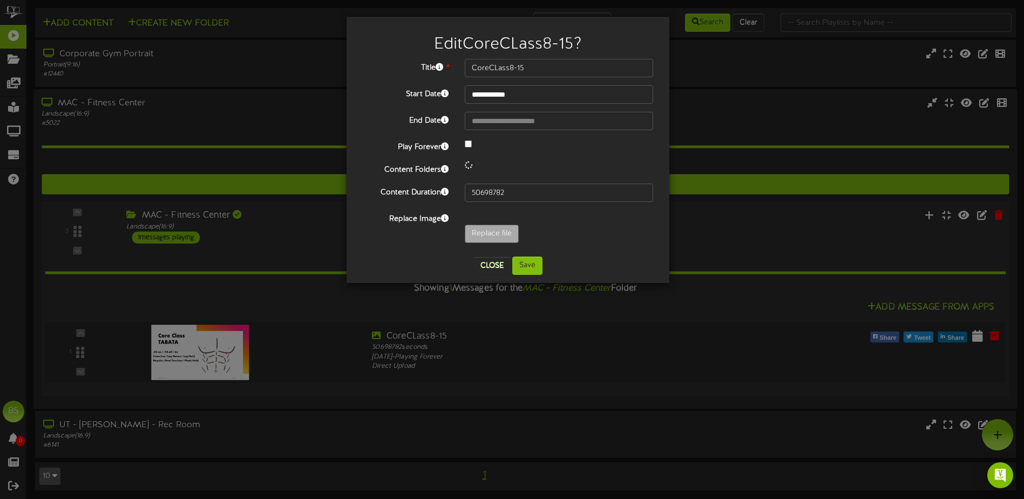 Image resolution: width=1024 pixels, height=499 pixels. Describe the element at coordinates (508, 44) in the screenshot. I see `h2: Edit CoreCLass8-15 ?` at that location.